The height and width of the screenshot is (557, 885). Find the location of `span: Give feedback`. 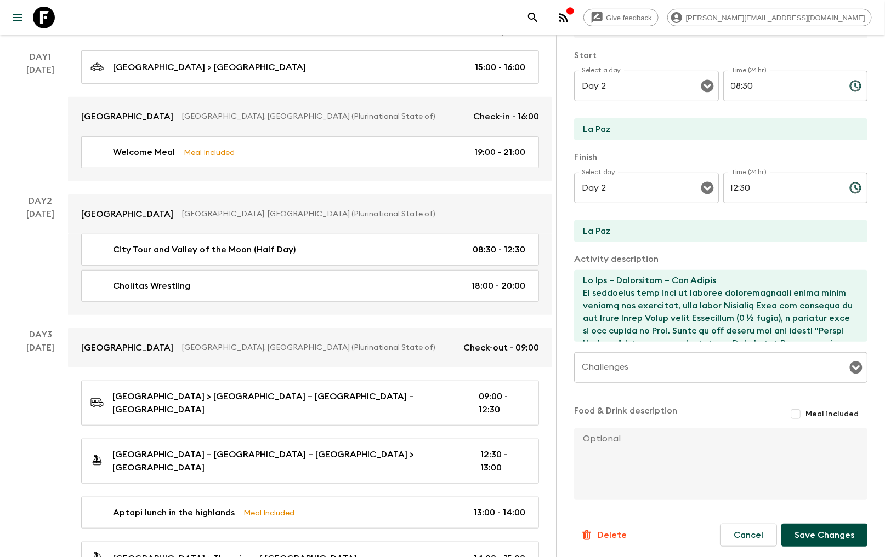

span: Give feedback is located at coordinates (629, 18).